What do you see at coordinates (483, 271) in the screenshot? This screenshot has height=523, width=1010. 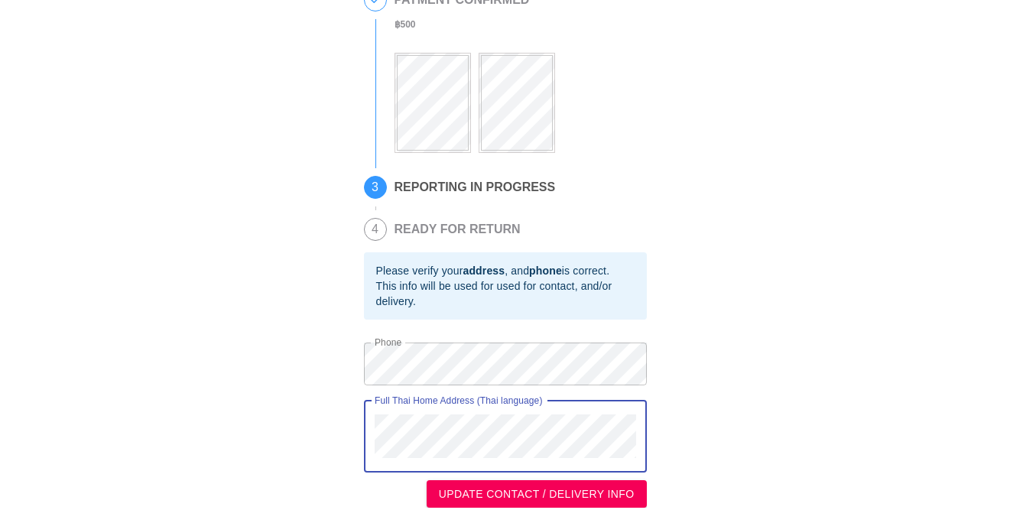 I see `b: address` at bounding box center [483, 271].